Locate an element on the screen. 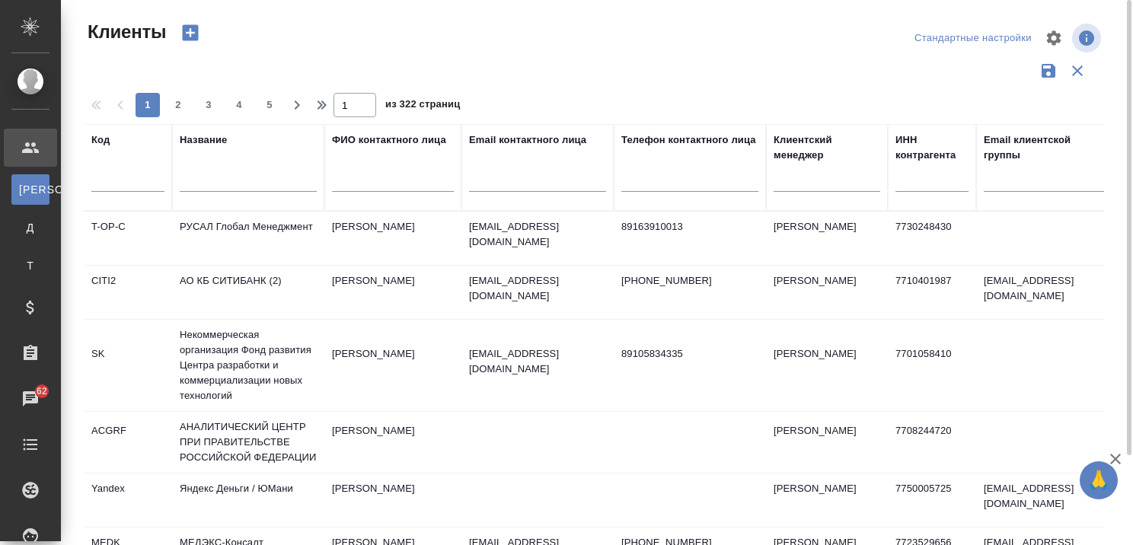  a: Т is located at coordinates (30, 266).